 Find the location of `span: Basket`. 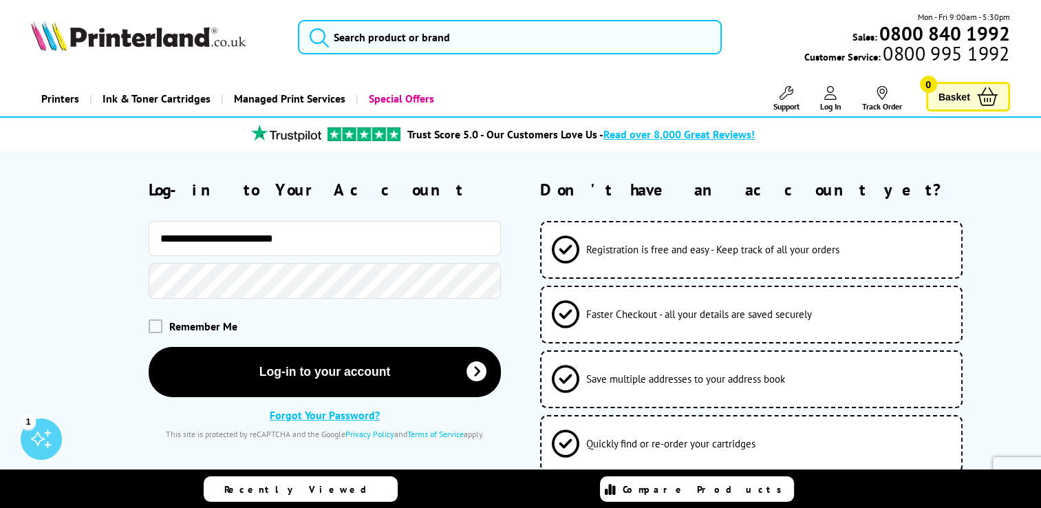

span: Basket is located at coordinates (954, 96).